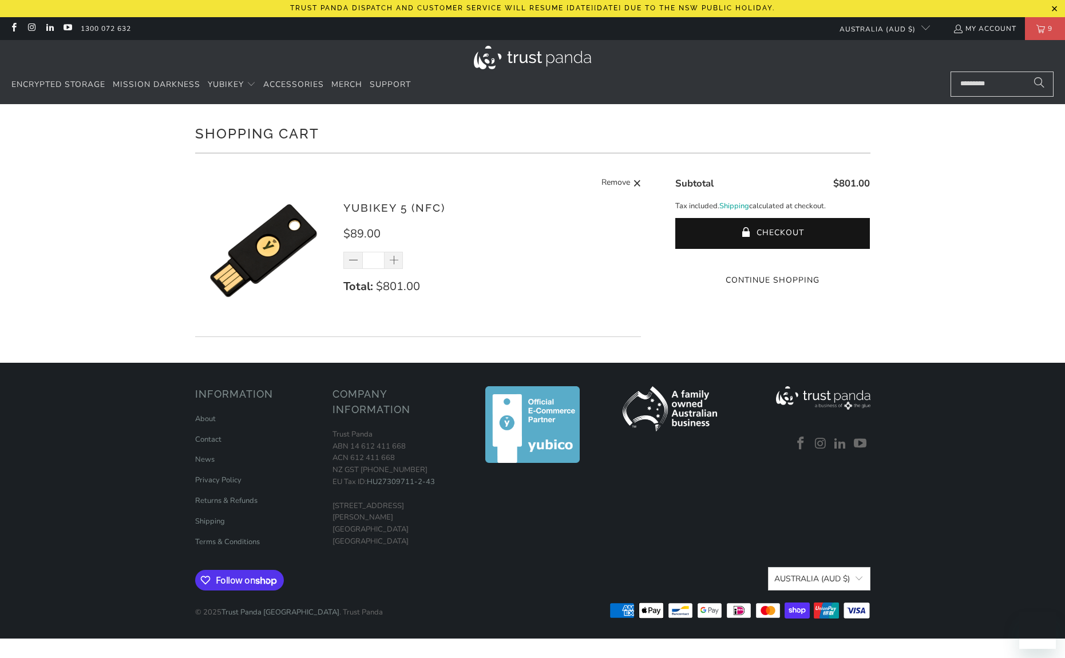  What do you see at coordinates (218, 480) in the screenshot?
I see `a: Privacy Policy` at bounding box center [218, 480].